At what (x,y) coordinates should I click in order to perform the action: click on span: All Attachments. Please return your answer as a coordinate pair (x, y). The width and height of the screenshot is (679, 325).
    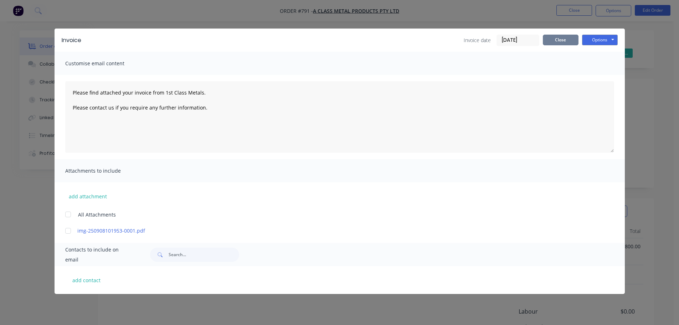
    Looking at the image, I should click on (97, 214).